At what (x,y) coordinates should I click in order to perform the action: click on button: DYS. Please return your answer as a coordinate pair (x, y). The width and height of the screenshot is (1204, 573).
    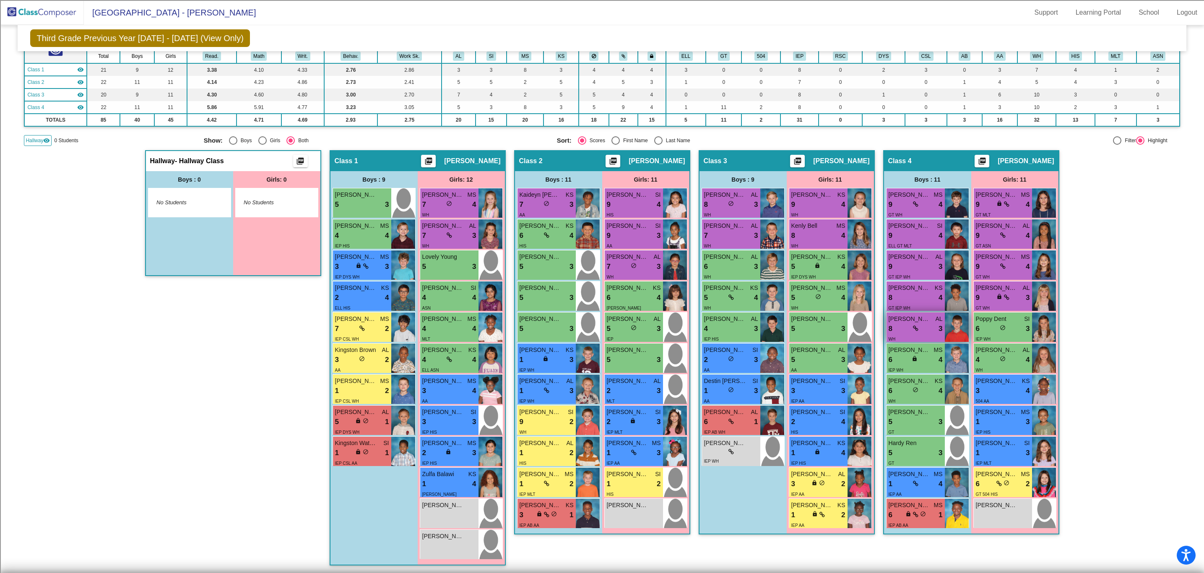
    Looking at the image, I should click on (884, 56).